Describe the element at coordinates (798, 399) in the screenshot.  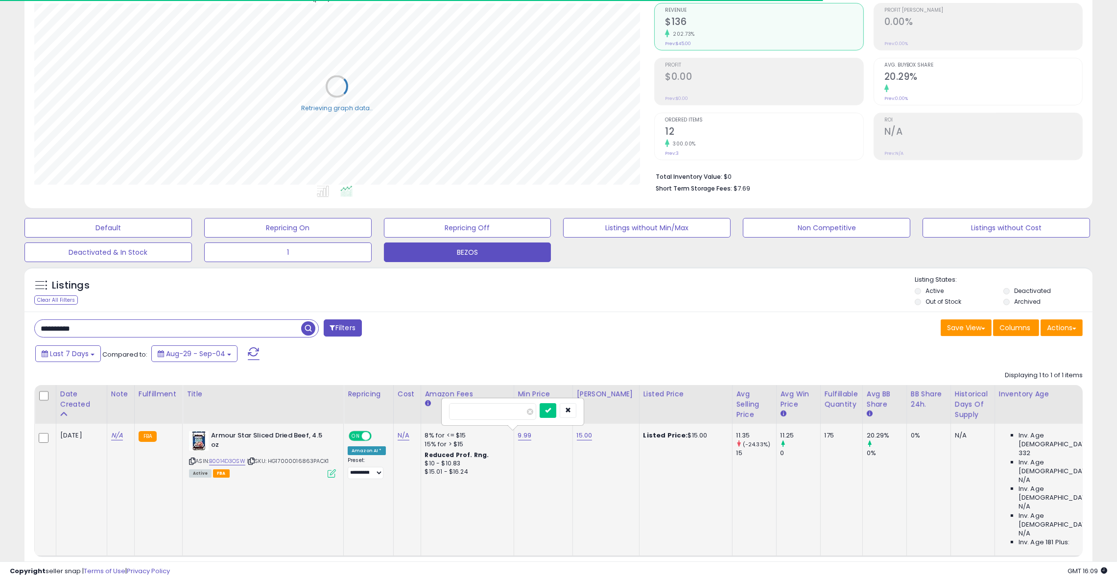
I see `div: Avg Win Price` at that location.